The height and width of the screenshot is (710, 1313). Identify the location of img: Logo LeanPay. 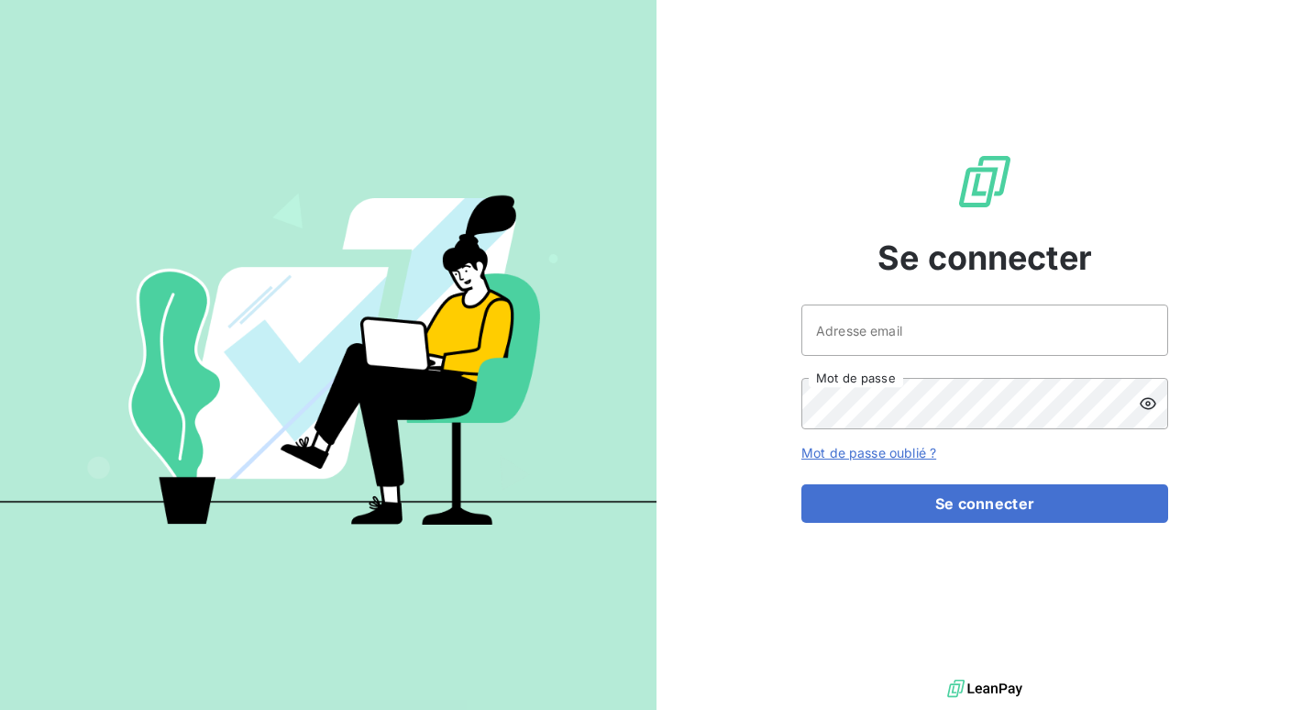
(985, 182).